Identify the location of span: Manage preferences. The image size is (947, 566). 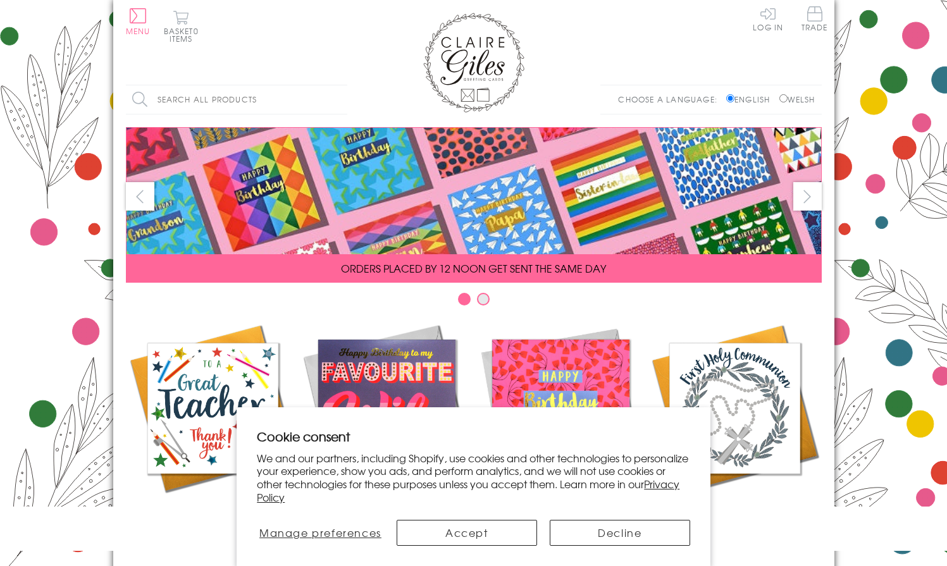
(320, 533).